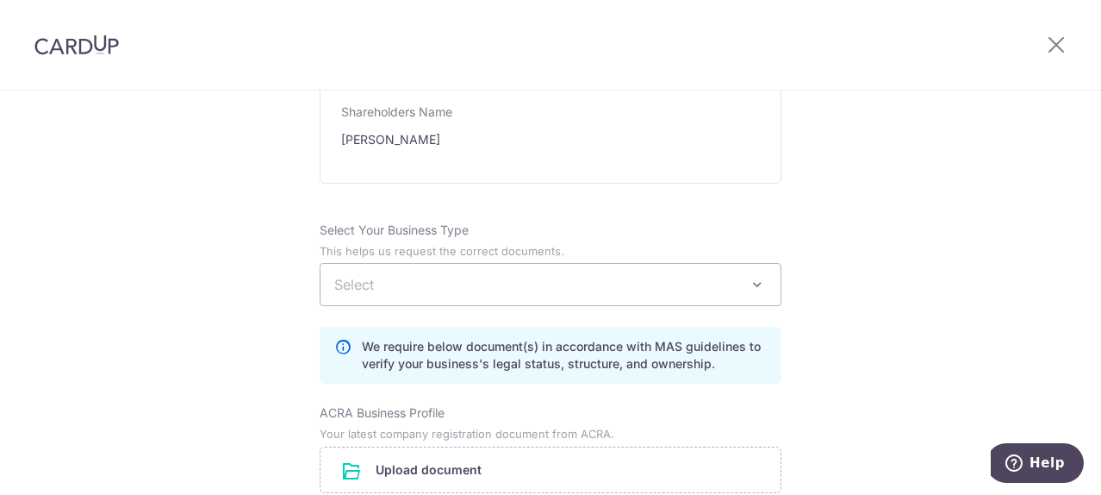 Image resolution: width=1101 pixels, height=495 pixels. What do you see at coordinates (382, 413) in the screenshot?
I see `label: ACRA Business Profile` at bounding box center [382, 413].